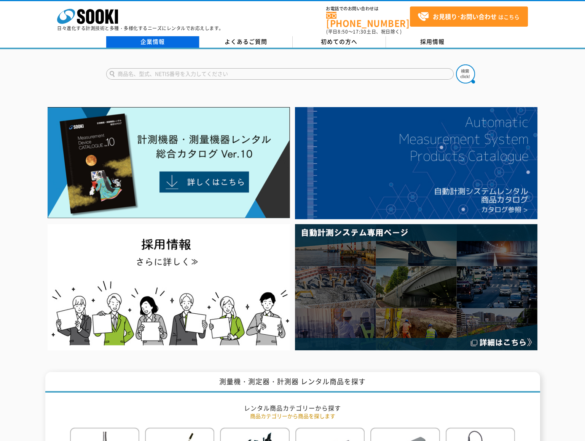  What do you see at coordinates (416, 163) in the screenshot?
I see `img: 自動計測システムカタログ` at bounding box center [416, 163].